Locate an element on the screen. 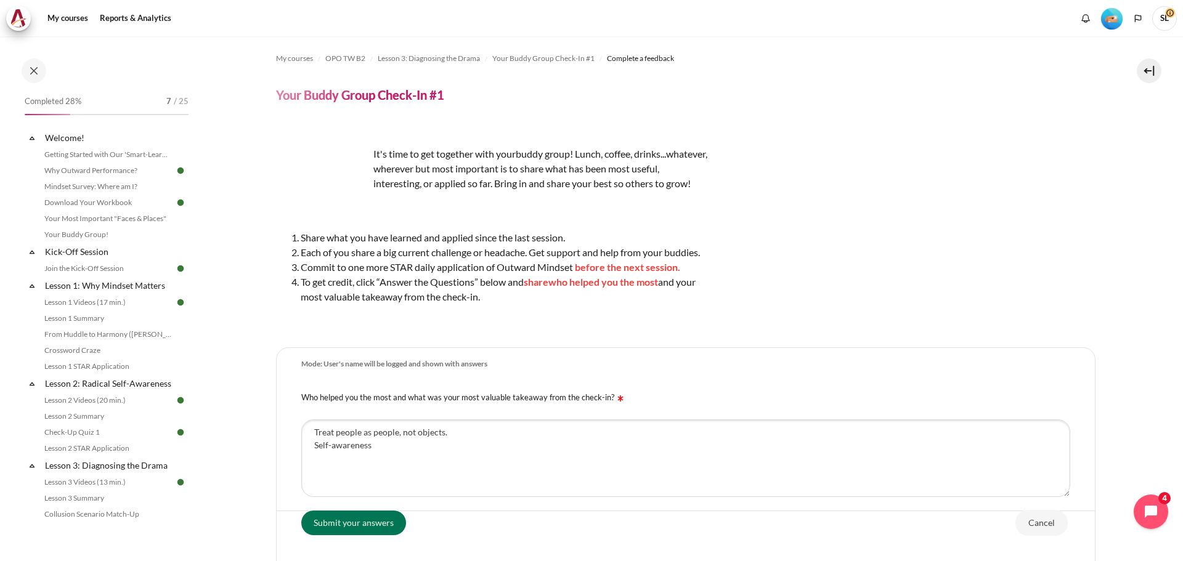 The width and height of the screenshot is (1183, 561). a: Collusion Scenario Match-Up is located at coordinates (108, 515).